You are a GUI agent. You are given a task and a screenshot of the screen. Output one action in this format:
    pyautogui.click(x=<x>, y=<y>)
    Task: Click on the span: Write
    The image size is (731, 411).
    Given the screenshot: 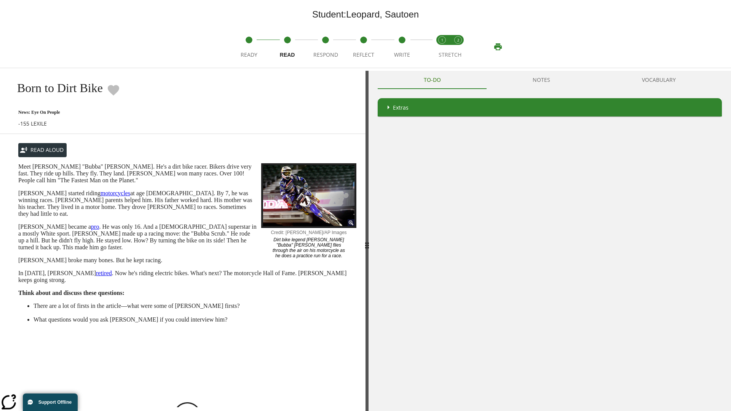 What is the action you would take?
    pyautogui.click(x=402, y=54)
    